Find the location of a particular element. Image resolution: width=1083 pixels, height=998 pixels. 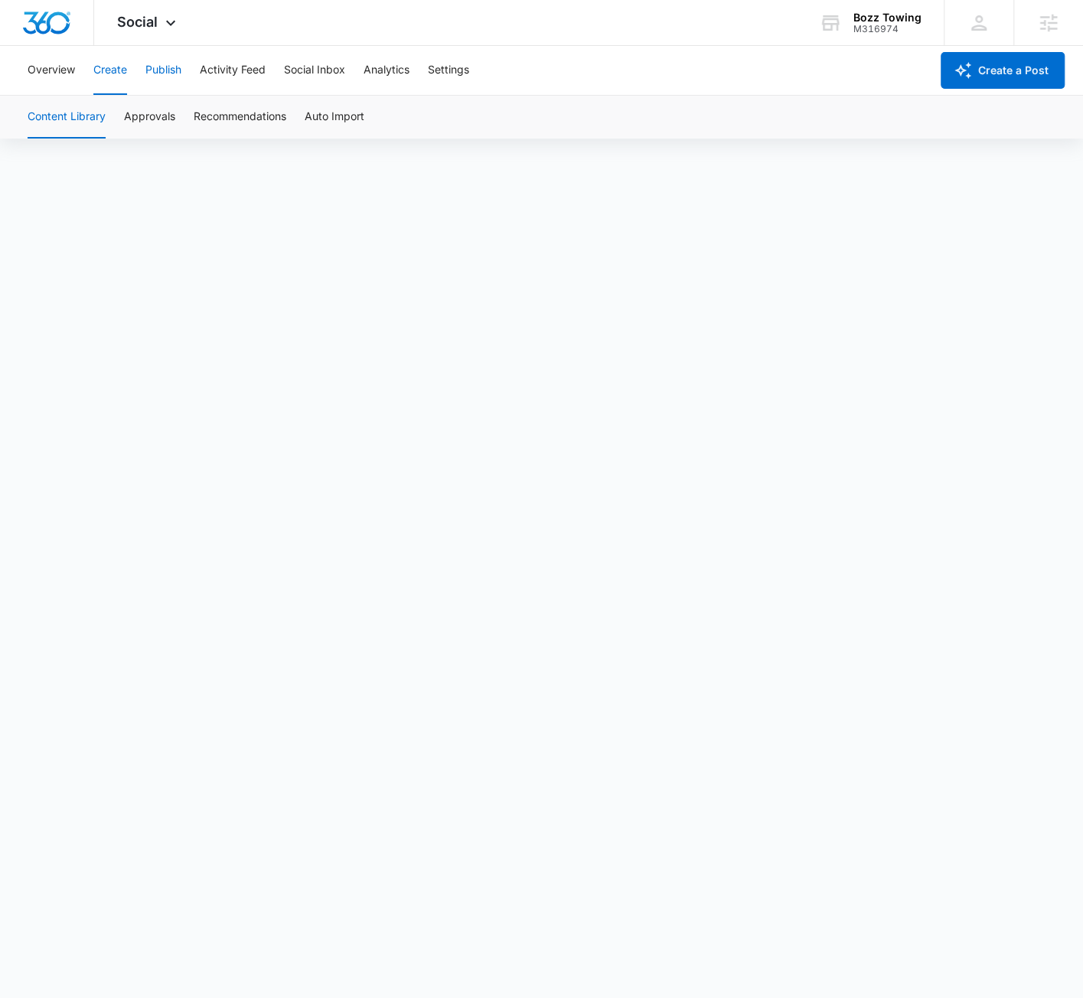

button: Activity Feed is located at coordinates (233, 70).